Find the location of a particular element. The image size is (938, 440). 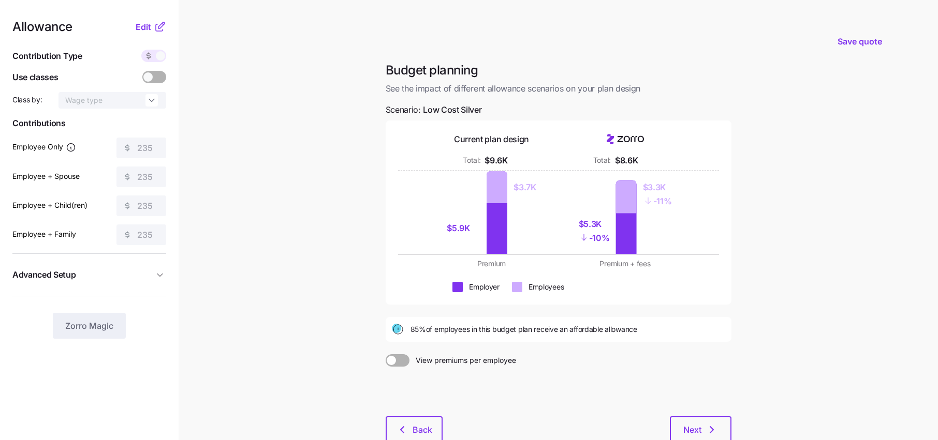

div: Premium + fees is located at coordinates (625, 264).